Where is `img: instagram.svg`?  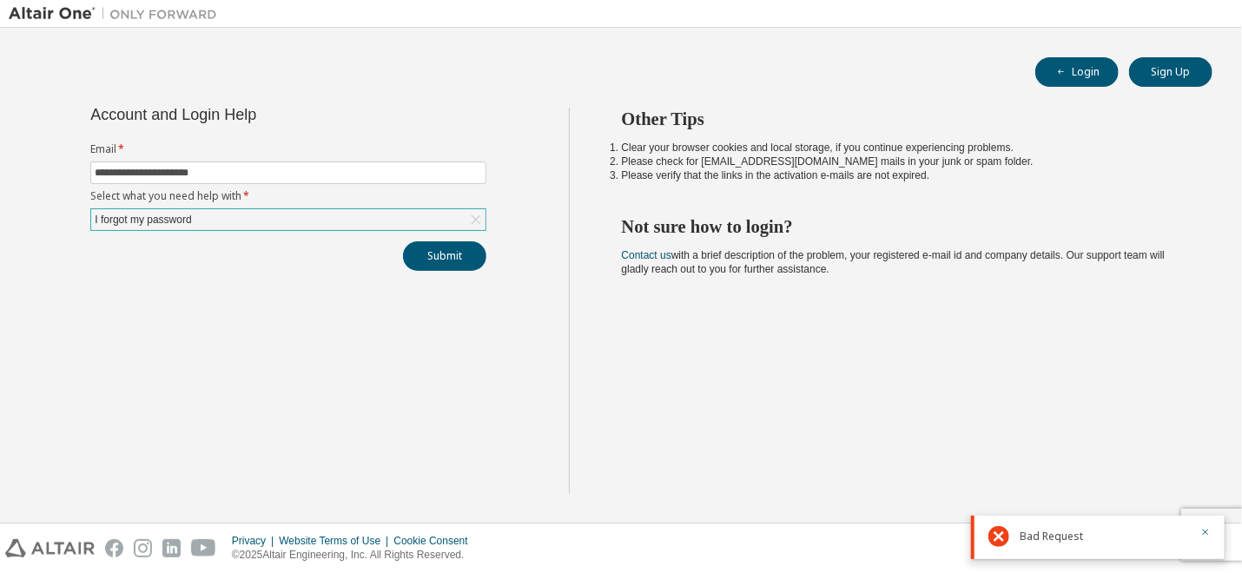 img: instagram.svg is located at coordinates (142, 548).